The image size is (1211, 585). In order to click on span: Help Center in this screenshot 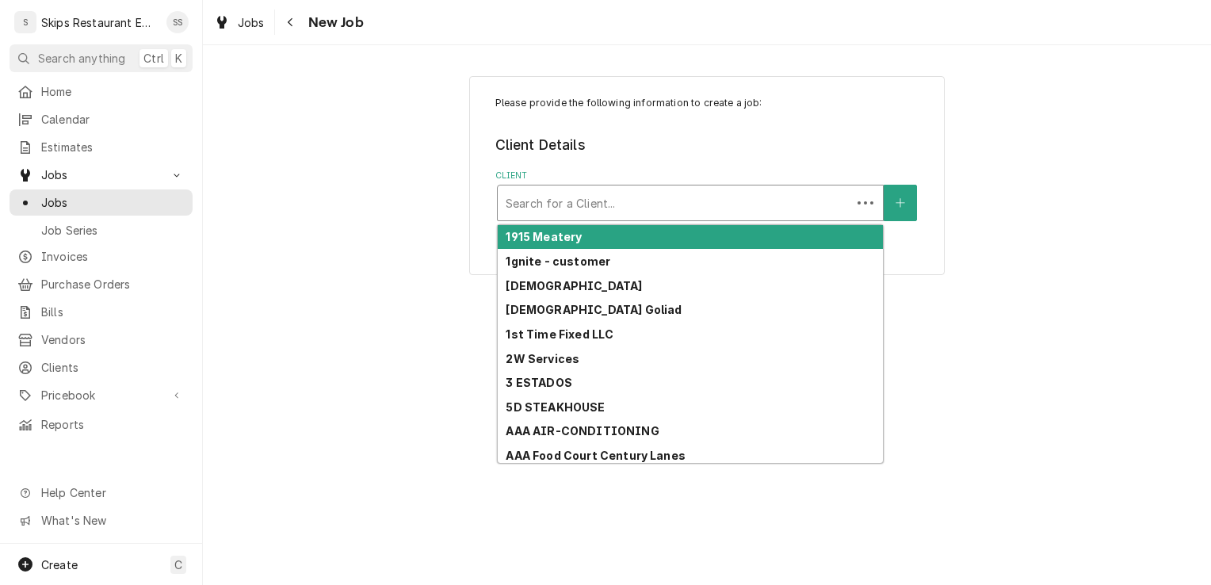, I will do `click(112, 492)`.